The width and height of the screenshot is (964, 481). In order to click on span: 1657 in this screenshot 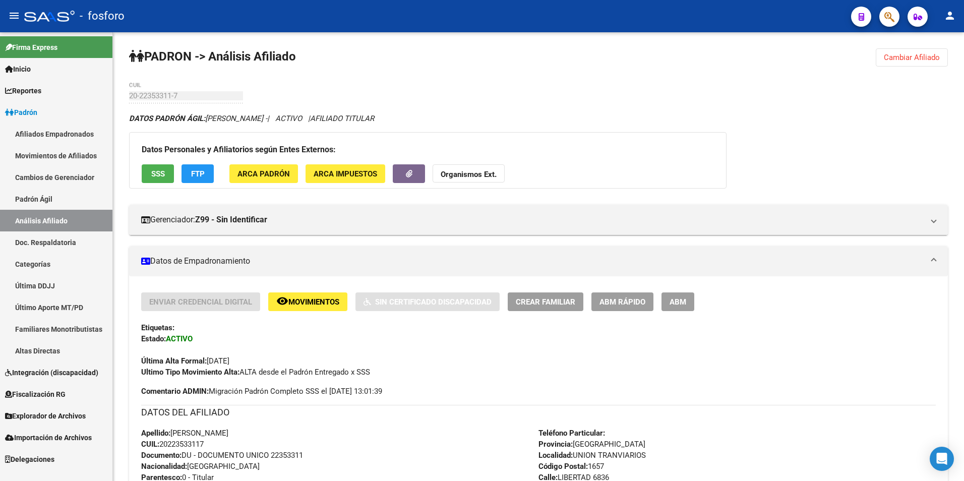, I will do `click(571, 467)`.